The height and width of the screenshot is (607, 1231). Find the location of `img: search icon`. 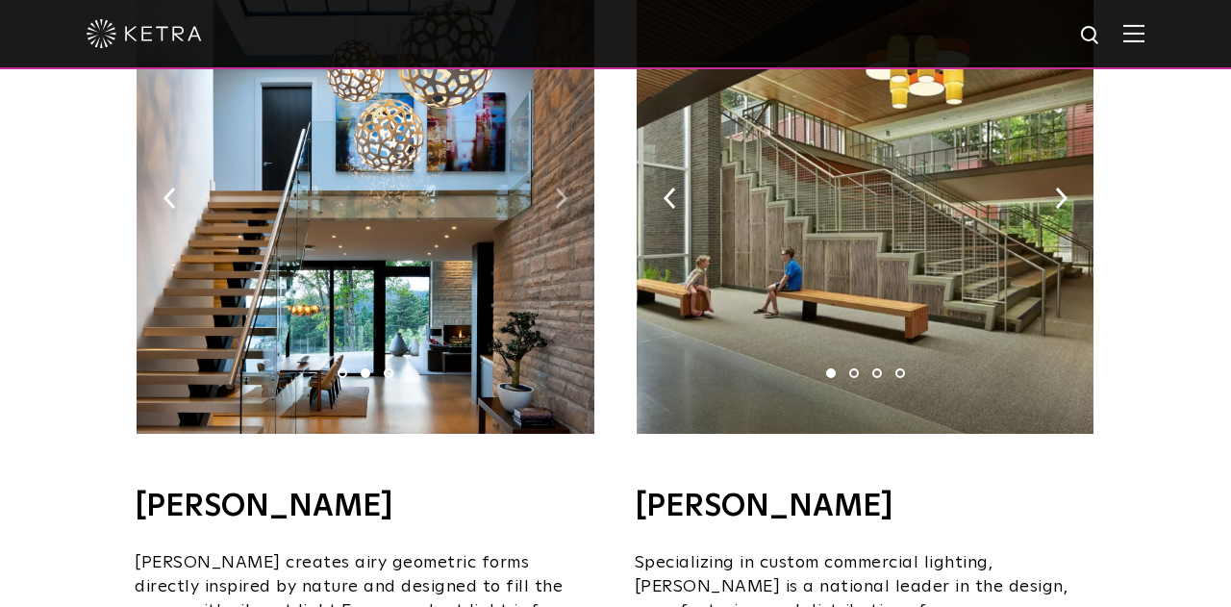

img: search icon is located at coordinates (1091, 36).